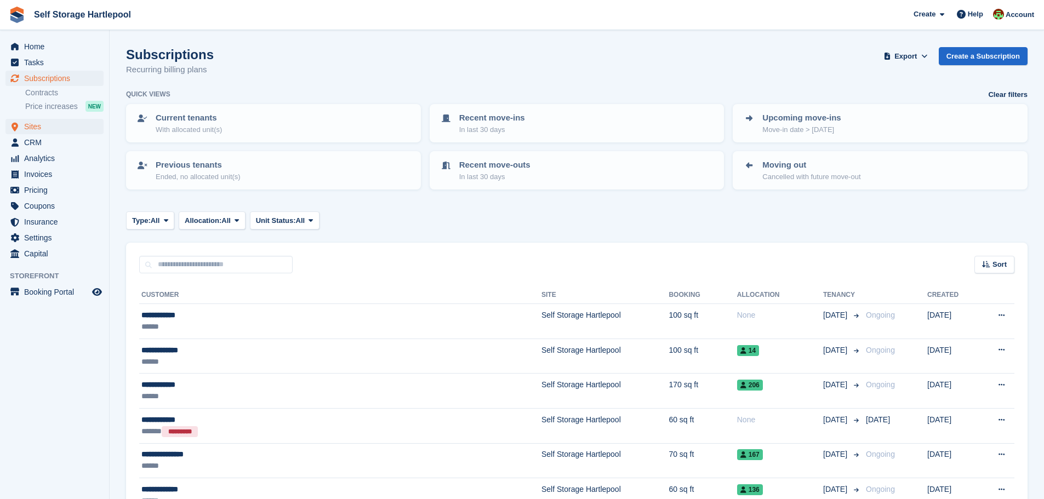 Image resolution: width=1044 pixels, height=499 pixels. What do you see at coordinates (203, 221) in the screenshot?
I see `span: Allocation:` at bounding box center [203, 221].